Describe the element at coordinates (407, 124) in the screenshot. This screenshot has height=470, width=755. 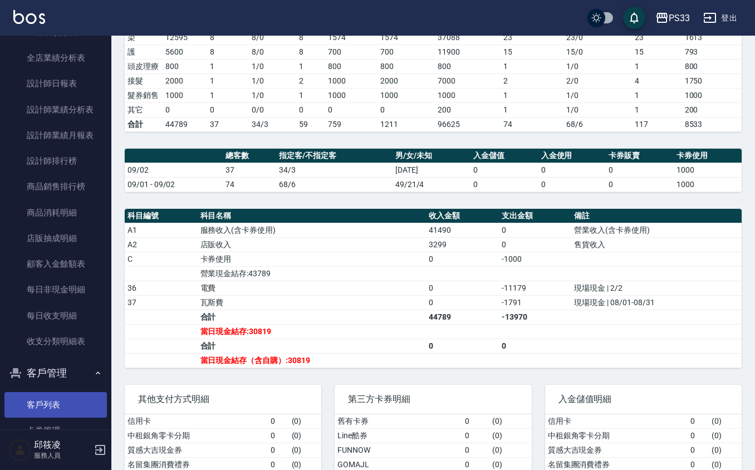
I see `td: 1211` at that location.